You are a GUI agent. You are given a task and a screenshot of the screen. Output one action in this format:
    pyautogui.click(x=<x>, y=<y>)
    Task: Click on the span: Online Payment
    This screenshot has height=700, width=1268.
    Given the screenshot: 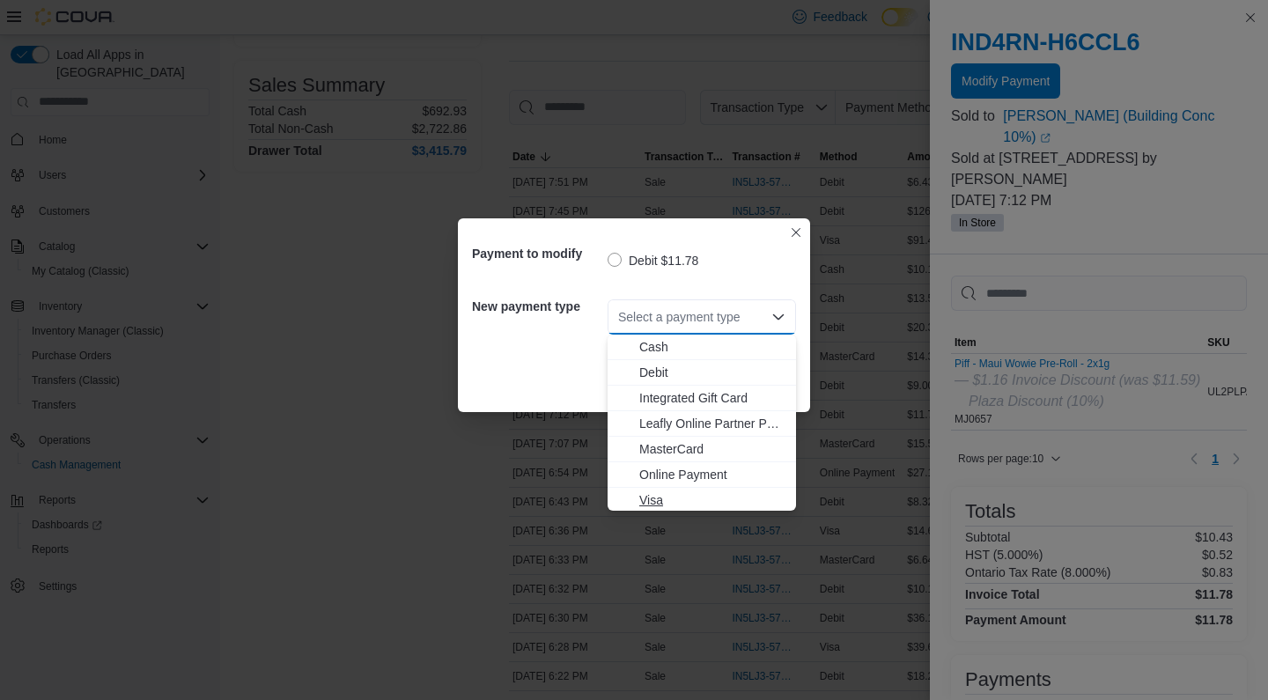 What is the action you would take?
    pyautogui.click(x=712, y=475)
    